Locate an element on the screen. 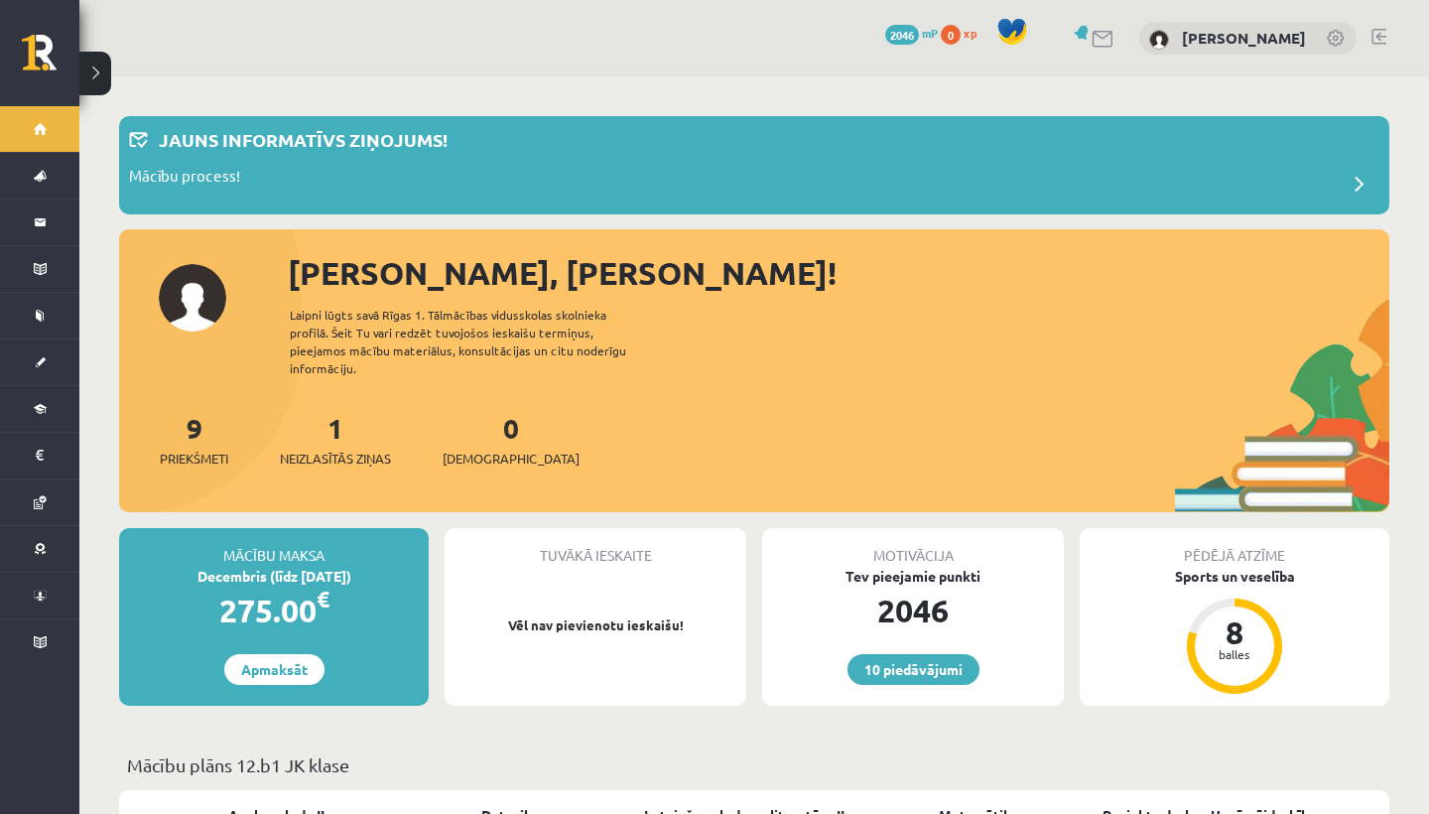  div: Pēdējā atzīme is located at coordinates (1234, 547).